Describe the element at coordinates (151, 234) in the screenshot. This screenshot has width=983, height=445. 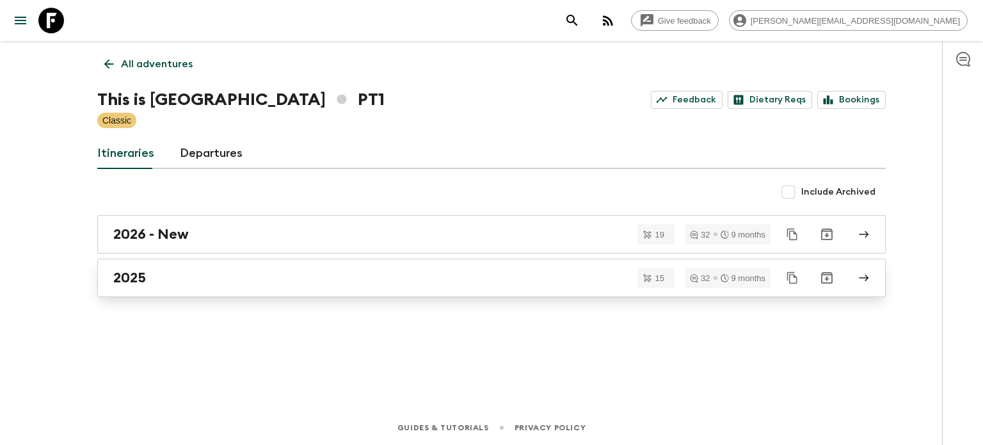
I see `h2: 2026 - New` at that location.